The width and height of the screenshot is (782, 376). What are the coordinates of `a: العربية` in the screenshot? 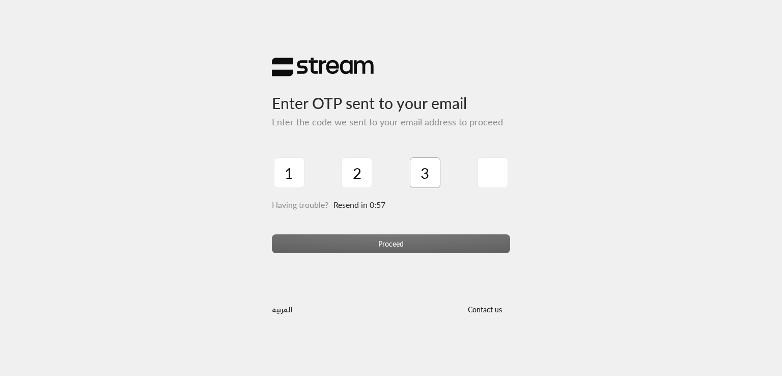 It's located at (282, 308).